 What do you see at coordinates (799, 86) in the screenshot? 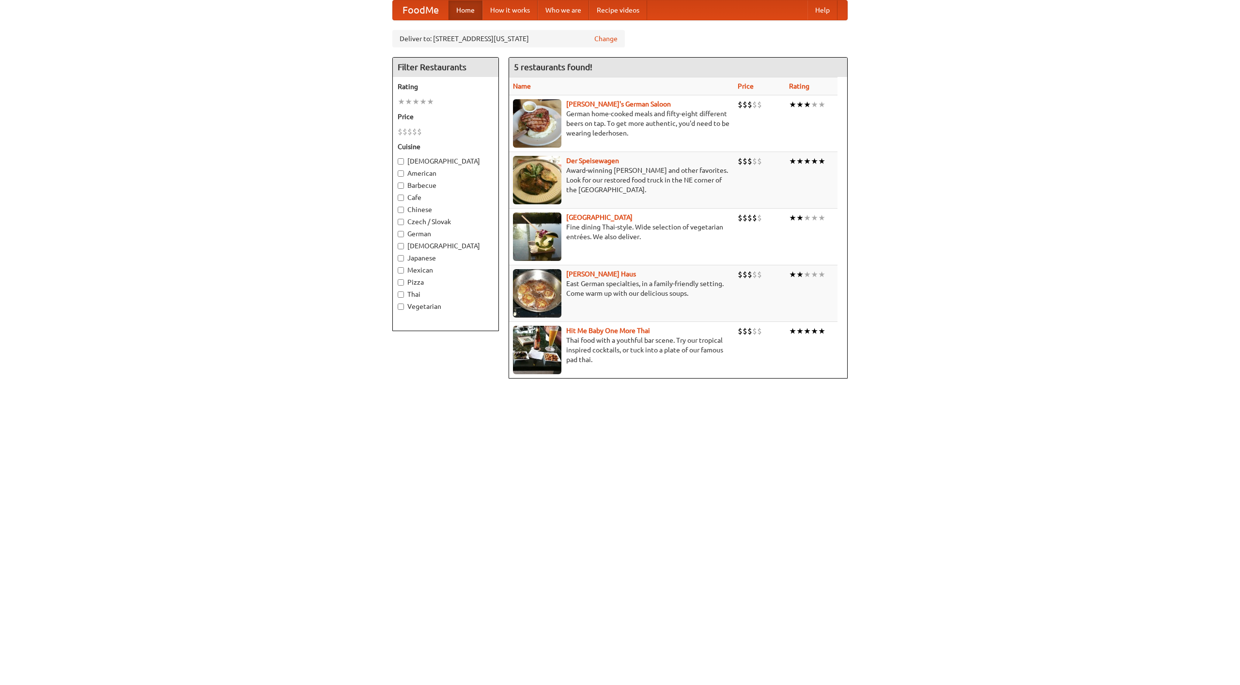
I see `a: Rating` at bounding box center [799, 86].